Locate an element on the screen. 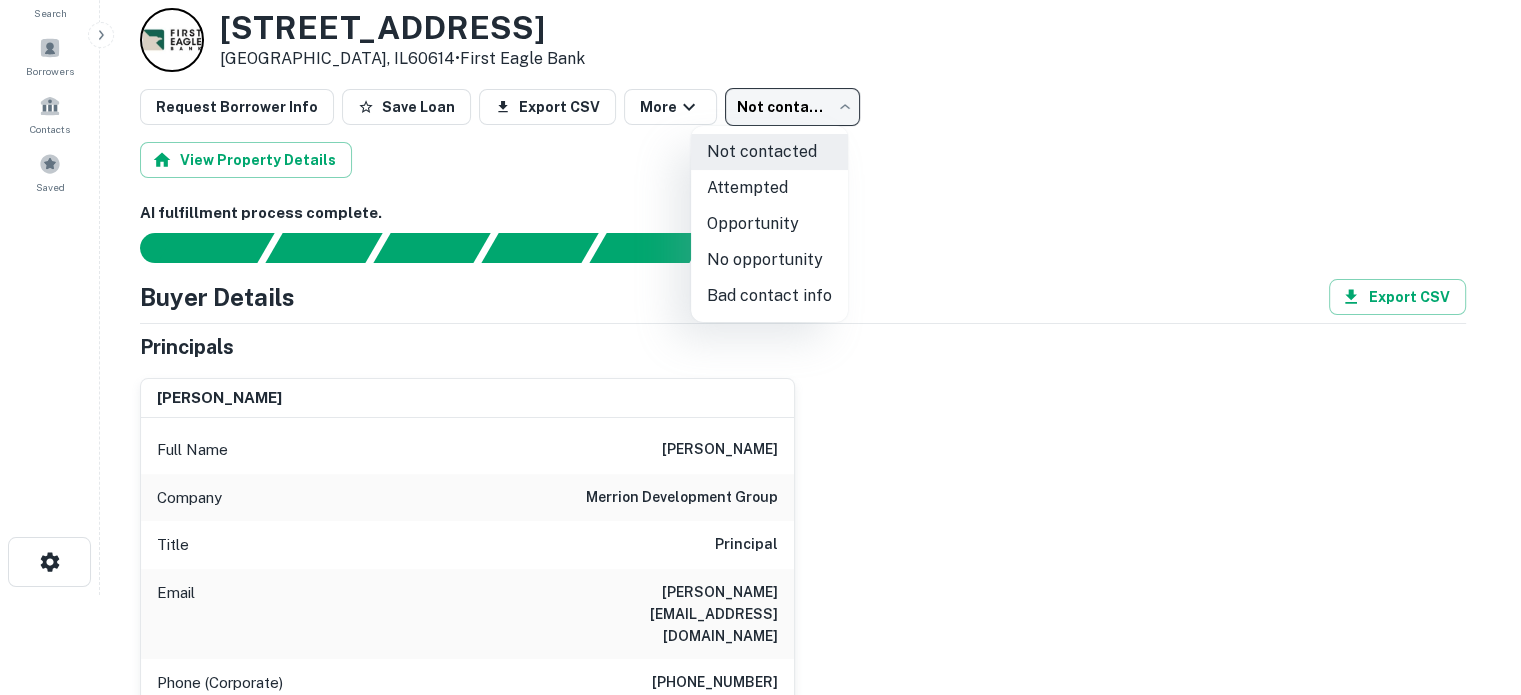 The height and width of the screenshot is (695, 1521). li: Attempted is located at coordinates (769, 188).